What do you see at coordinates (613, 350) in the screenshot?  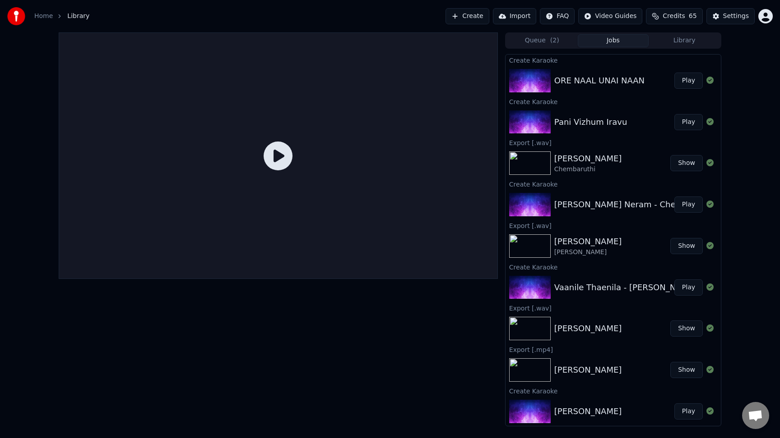 I see `div: Export [.mp4]` at bounding box center [613, 350].